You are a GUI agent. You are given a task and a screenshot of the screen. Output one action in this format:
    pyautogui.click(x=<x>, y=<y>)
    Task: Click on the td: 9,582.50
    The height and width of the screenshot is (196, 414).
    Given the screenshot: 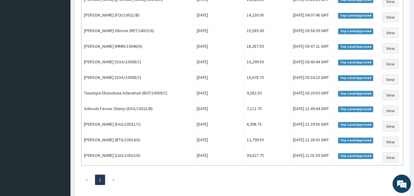 What is the action you would take?
    pyautogui.click(x=267, y=95)
    